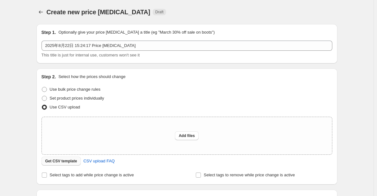 The image size is (377, 196). I want to click on h2: Step 1., so click(49, 32).